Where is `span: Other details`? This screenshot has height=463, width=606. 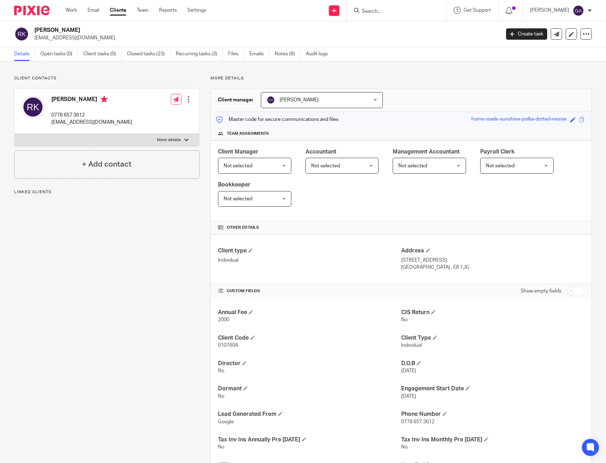 span: Other details is located at coordinates (243, 228).